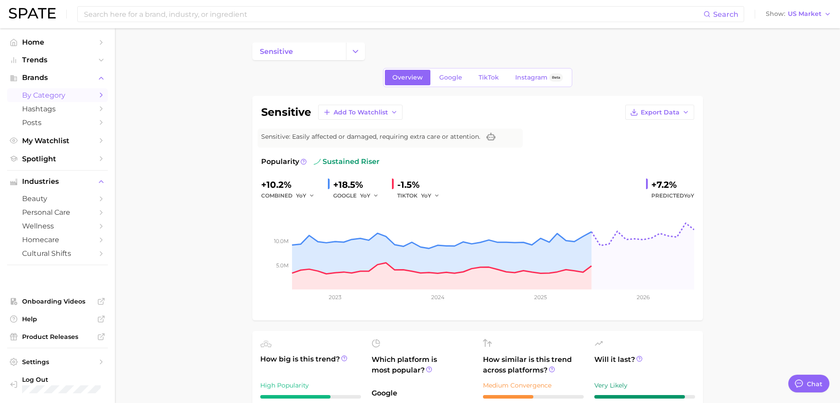  Describe the element at coordinates (359, 196) in the screenshot. I see `div: GOOGLE` at that location.